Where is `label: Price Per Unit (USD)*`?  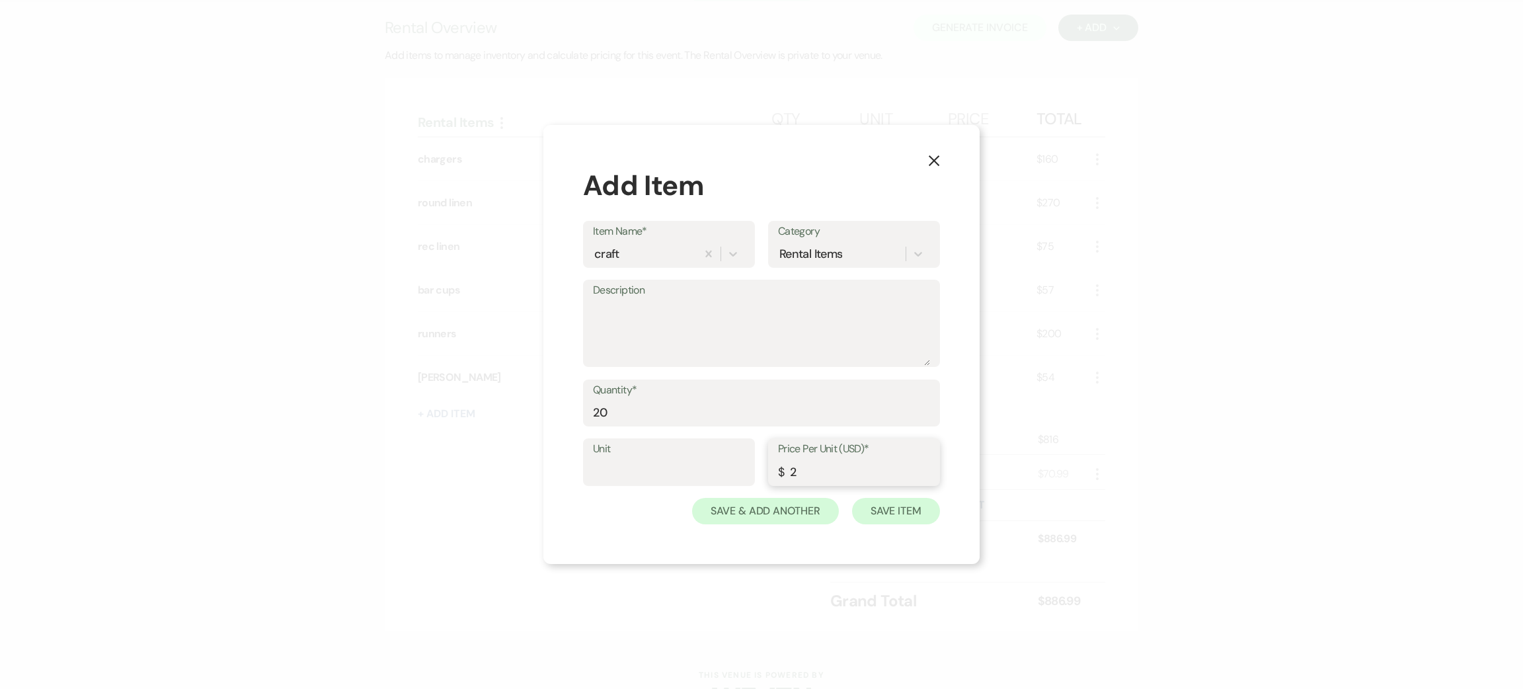
label: Price Per Unit (USD)* is located at coordinates (854, 449).